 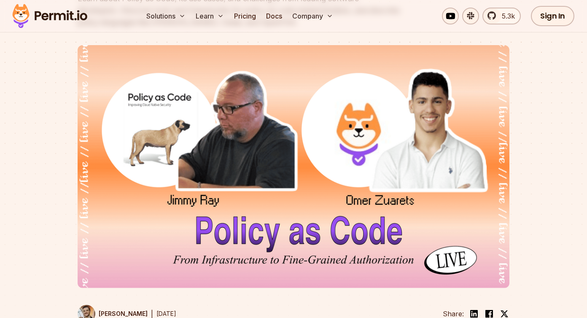 I want to click on a: Sign In, so click(x=552, y=16).